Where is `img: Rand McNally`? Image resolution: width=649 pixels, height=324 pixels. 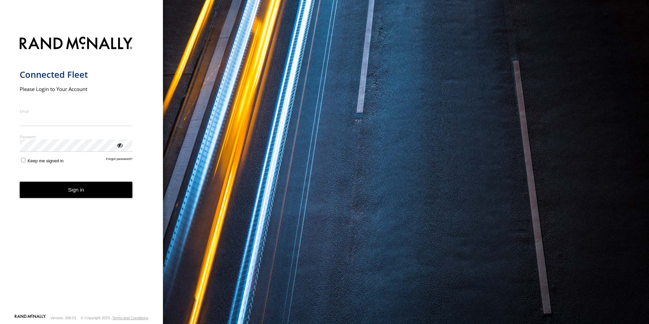 img: Rand McNally is located at coordinates (76, 44).